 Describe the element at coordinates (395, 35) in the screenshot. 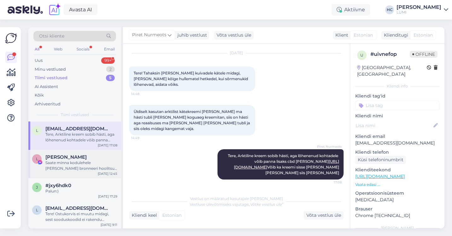

I see `div: Klienditugi` at that location.